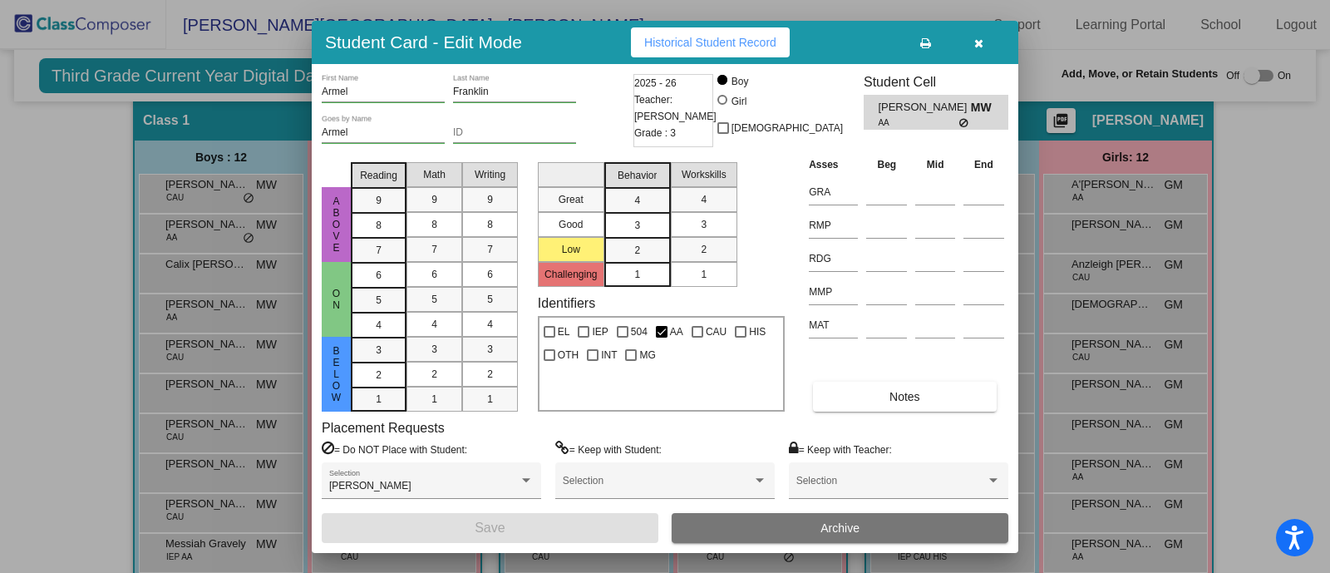 The width and height of the screenshot is (1330, 573). What do you see at coordinates (935, 165) in the screenshot?
I see `th: Mid` at bounding box center [935, 165].